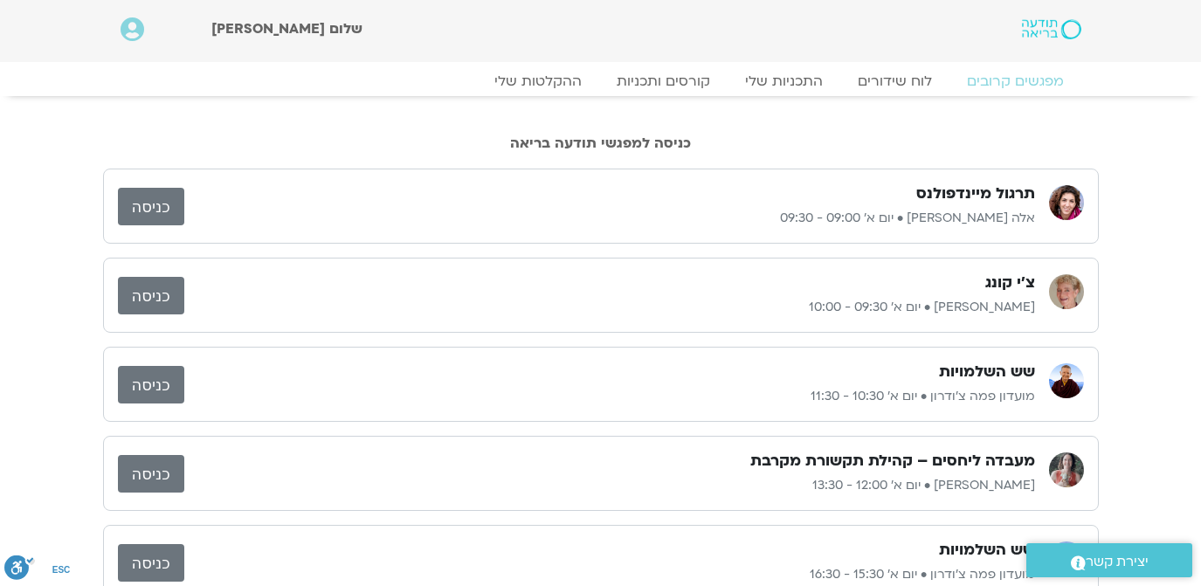 The height and width of the screenshot is (586, 1201). I want to click on h3: צ'י קונג, so click(1009, 283).